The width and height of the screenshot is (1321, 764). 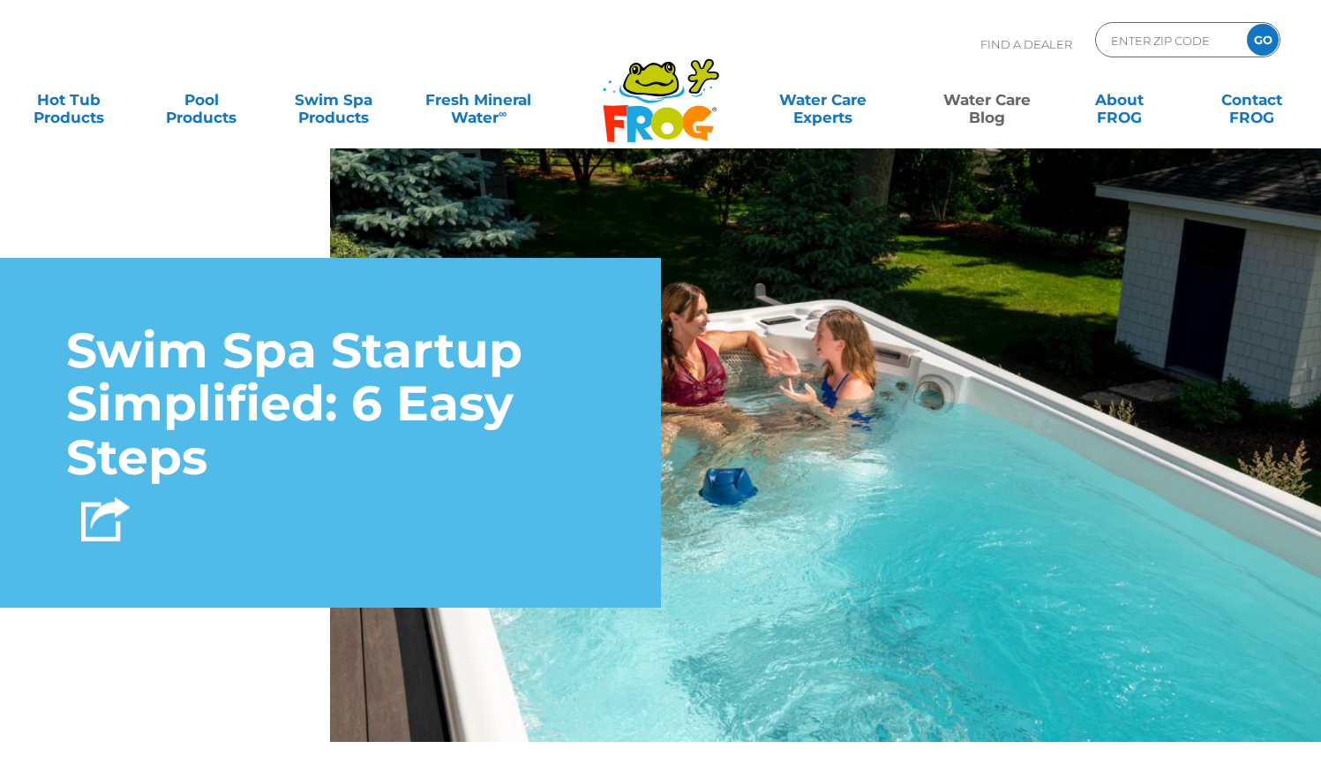 What do you see at coordinates (330, 404) in the screenshot?
I see `h1: Swim Spa Startup Simplified: 6 Easy Steps` at bounding box center [330, 404].